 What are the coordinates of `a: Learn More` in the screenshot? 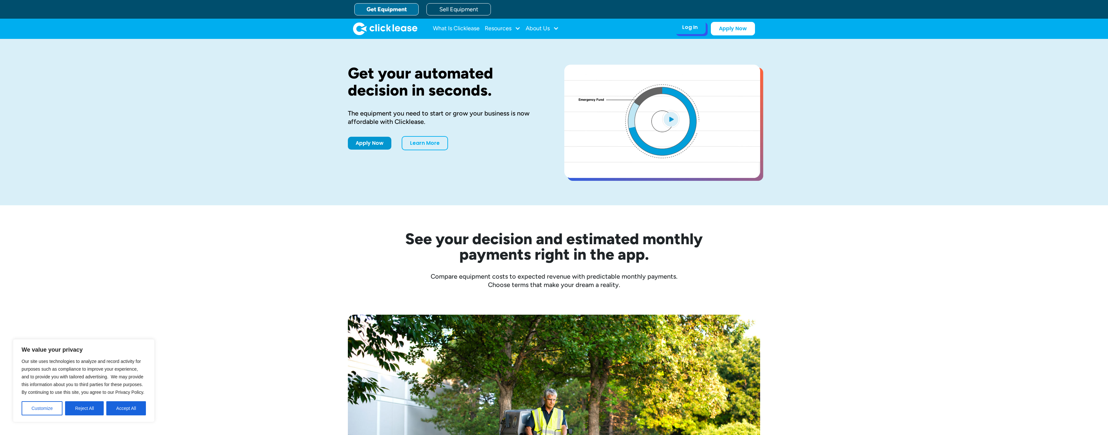 It's located at (425, 143).